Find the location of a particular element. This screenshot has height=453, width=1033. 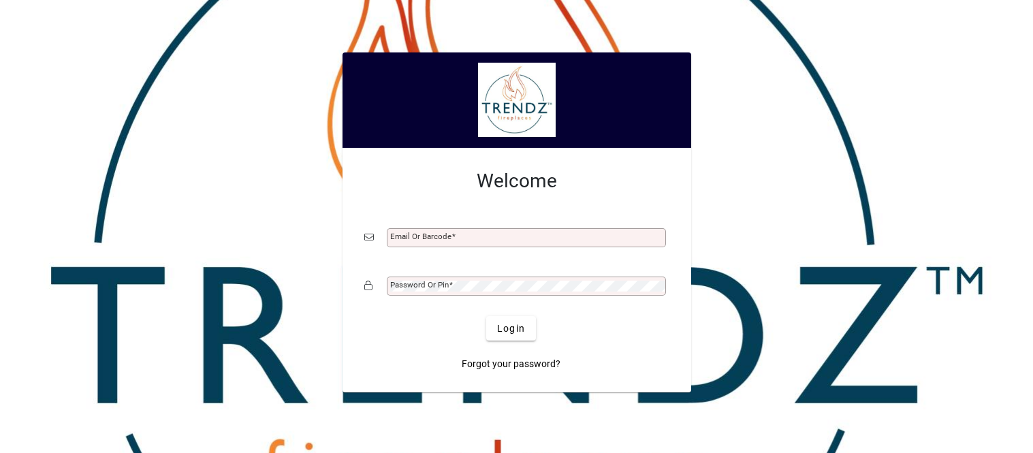

a: Forgot your password? is located at coordinates (510, 363).